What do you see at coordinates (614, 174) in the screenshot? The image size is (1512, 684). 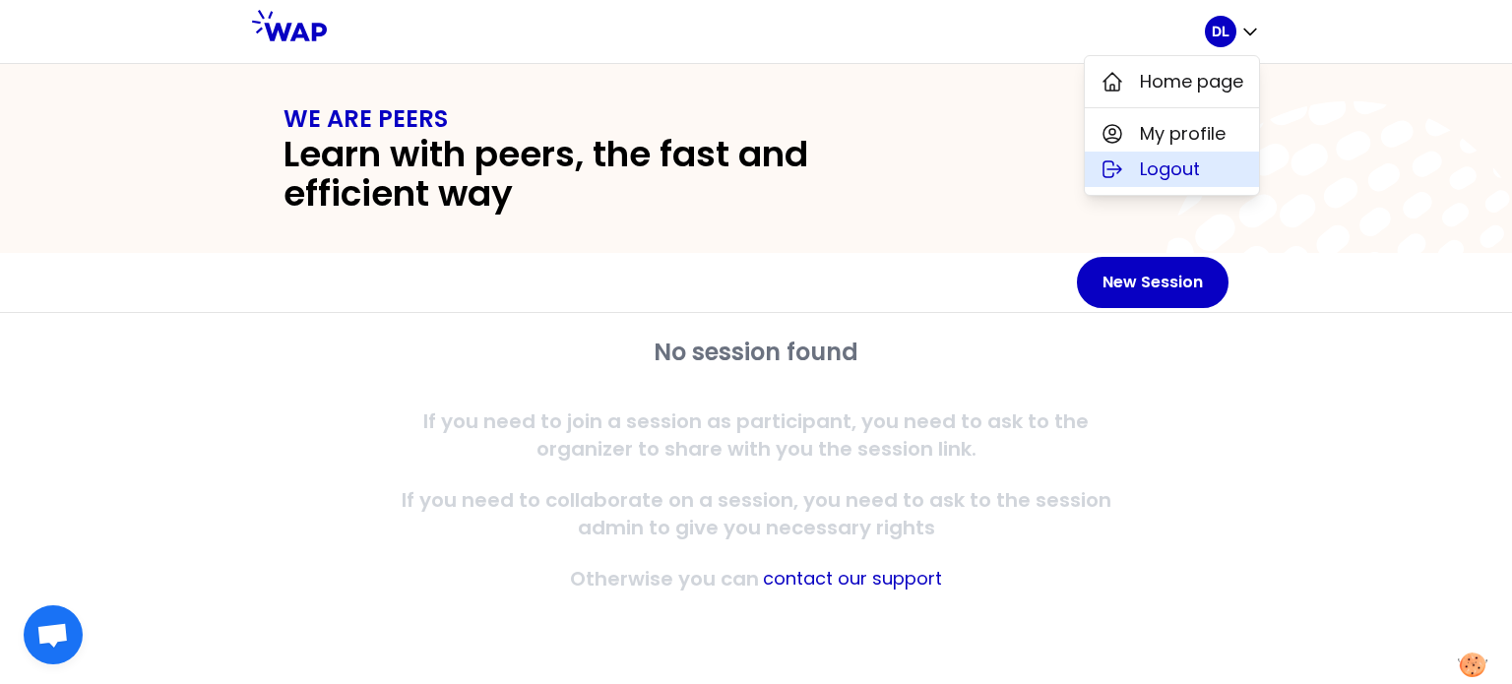 I see `h2: Learn with peers, the fast and efficient way` at bounding box center [614, 174].